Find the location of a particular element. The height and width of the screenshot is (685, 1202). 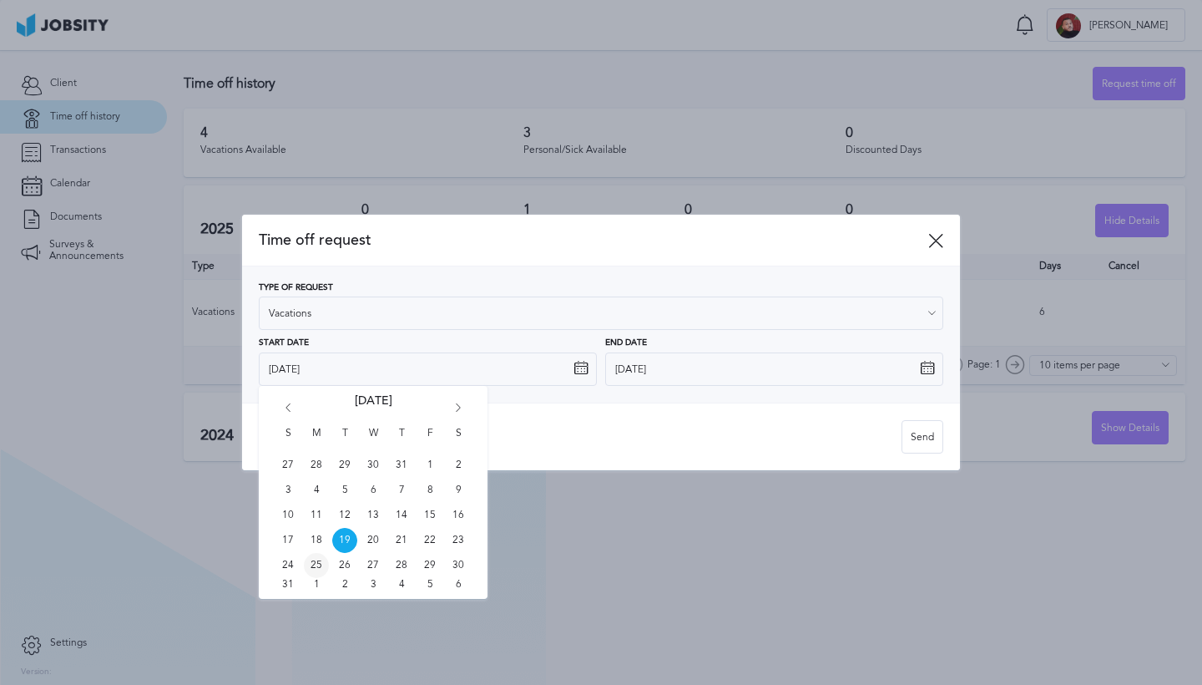

span: M is located at coordinates (316, 440).